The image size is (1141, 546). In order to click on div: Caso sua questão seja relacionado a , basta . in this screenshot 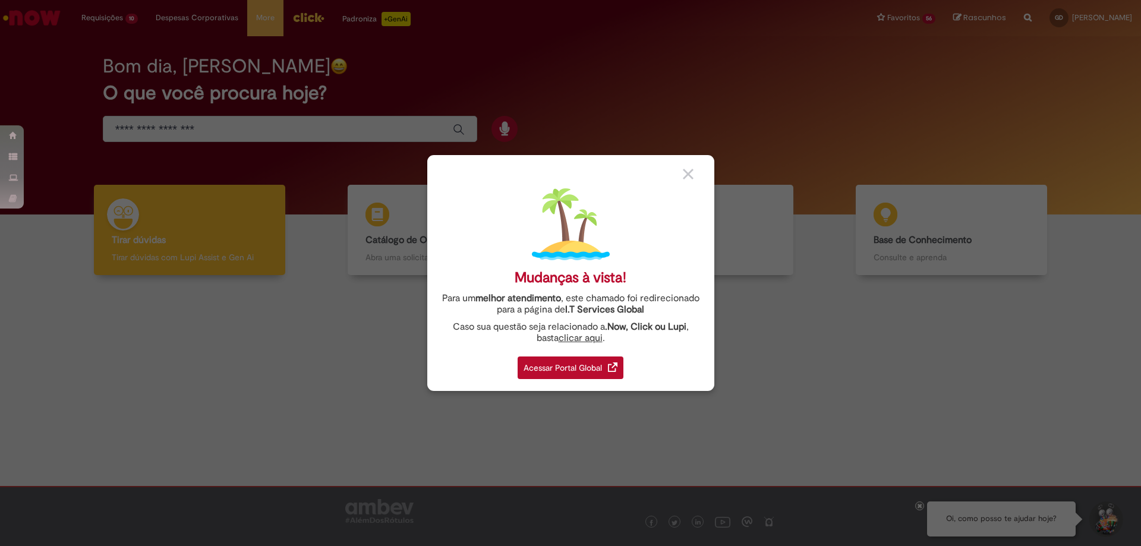, I will do `click(571, 333)`.